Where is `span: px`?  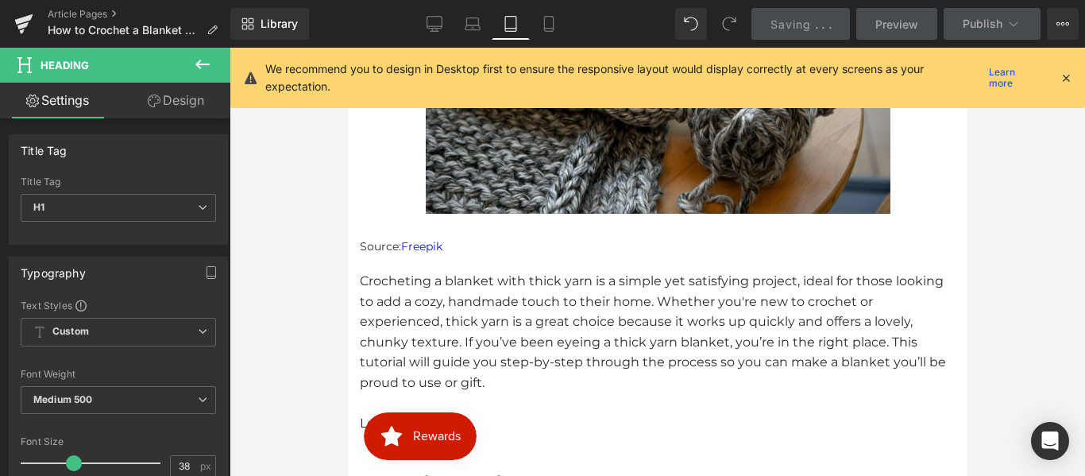 span: px is located at coordinates (206, 465).